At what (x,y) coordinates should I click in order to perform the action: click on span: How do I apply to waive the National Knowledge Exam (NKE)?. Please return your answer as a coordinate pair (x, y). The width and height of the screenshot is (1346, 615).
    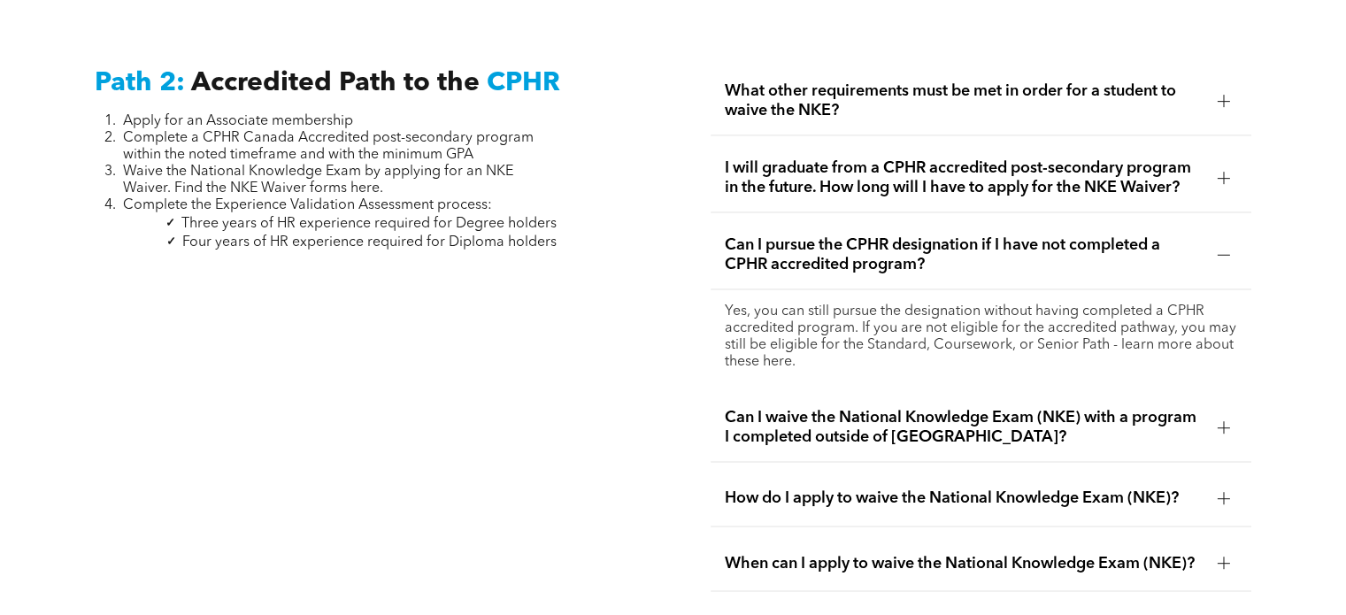
    Looking at the image, I should click on (964, 498).